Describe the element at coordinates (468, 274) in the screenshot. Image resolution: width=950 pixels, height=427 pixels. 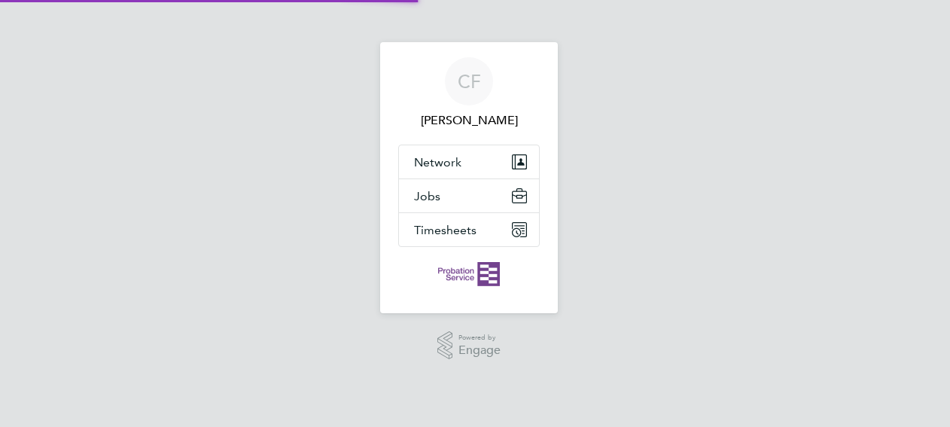
I see `img: probationservice-logo-retina.png` at that location.